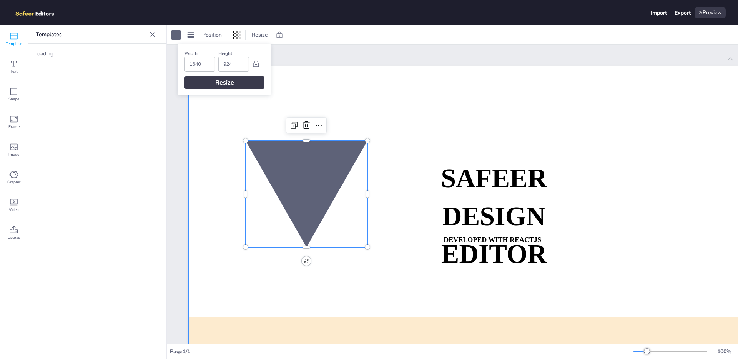 The width and height of the screenshot is (738, 359). I want to click on span: Template, so click(14, 44).